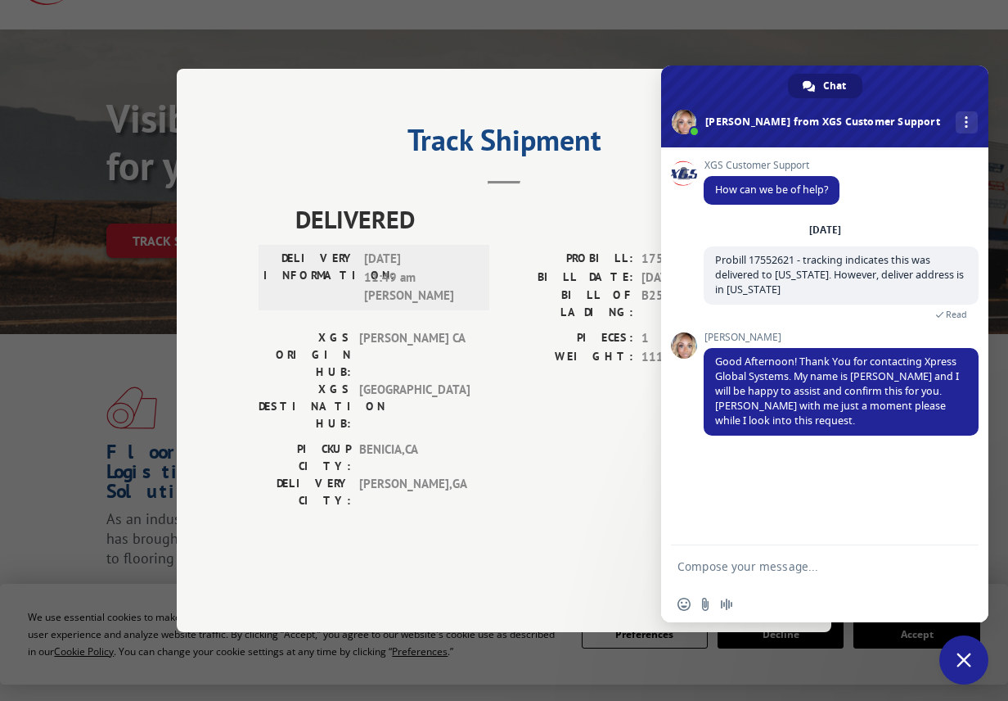 This screenshot has width=1008, height=701. What do you see at coordinates (706, 604) in the screenshot?
I see `span: Send a file` at bounding box center [706, 604].